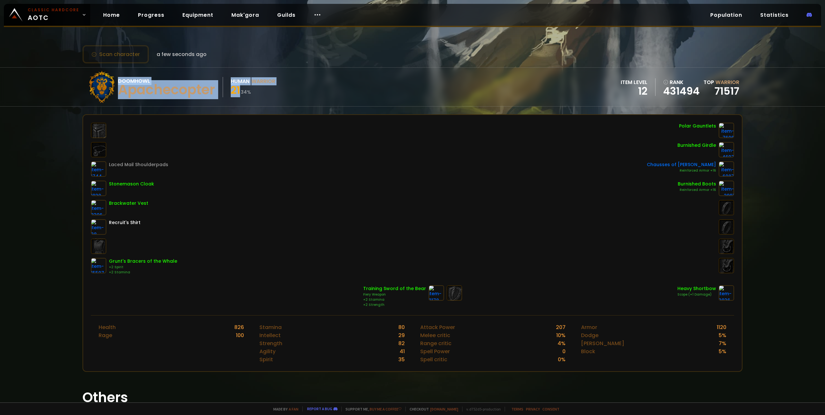  I want to click on div: Fiery Weapon, so click(394, 295).